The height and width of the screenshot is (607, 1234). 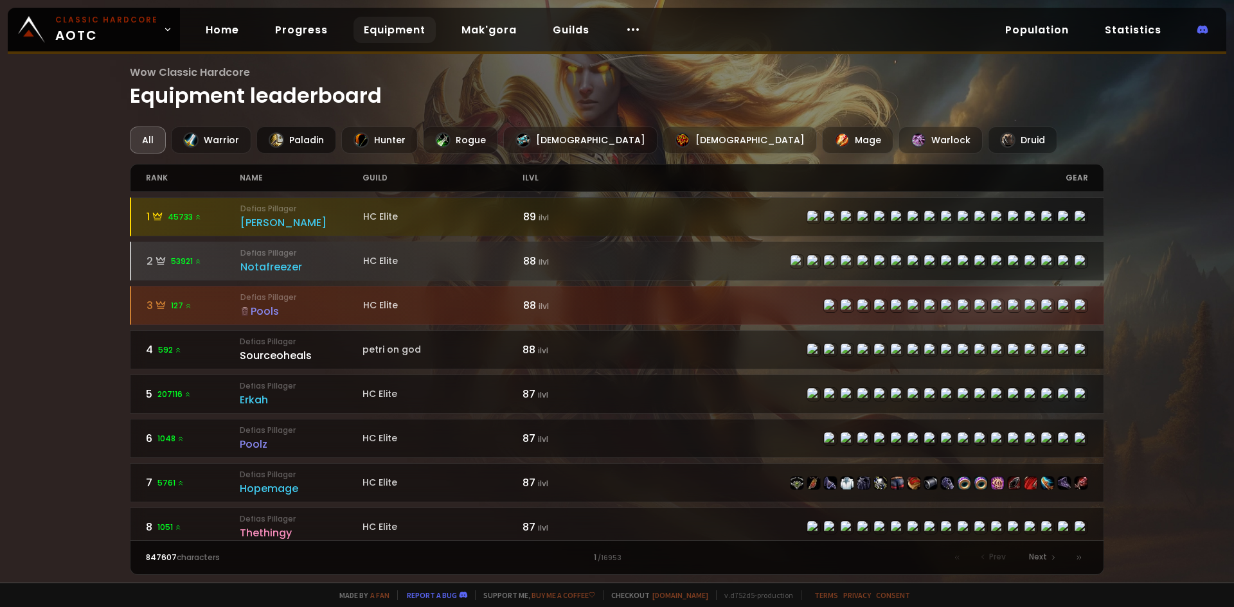 What do you see at coordinates (857, 595) in the screenshot?
I see `a: Privacy` at bounding box center [857, 595].